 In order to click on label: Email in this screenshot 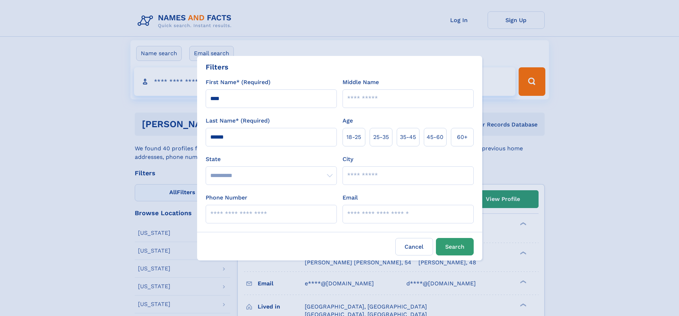, I will do `click(350, 198)`.